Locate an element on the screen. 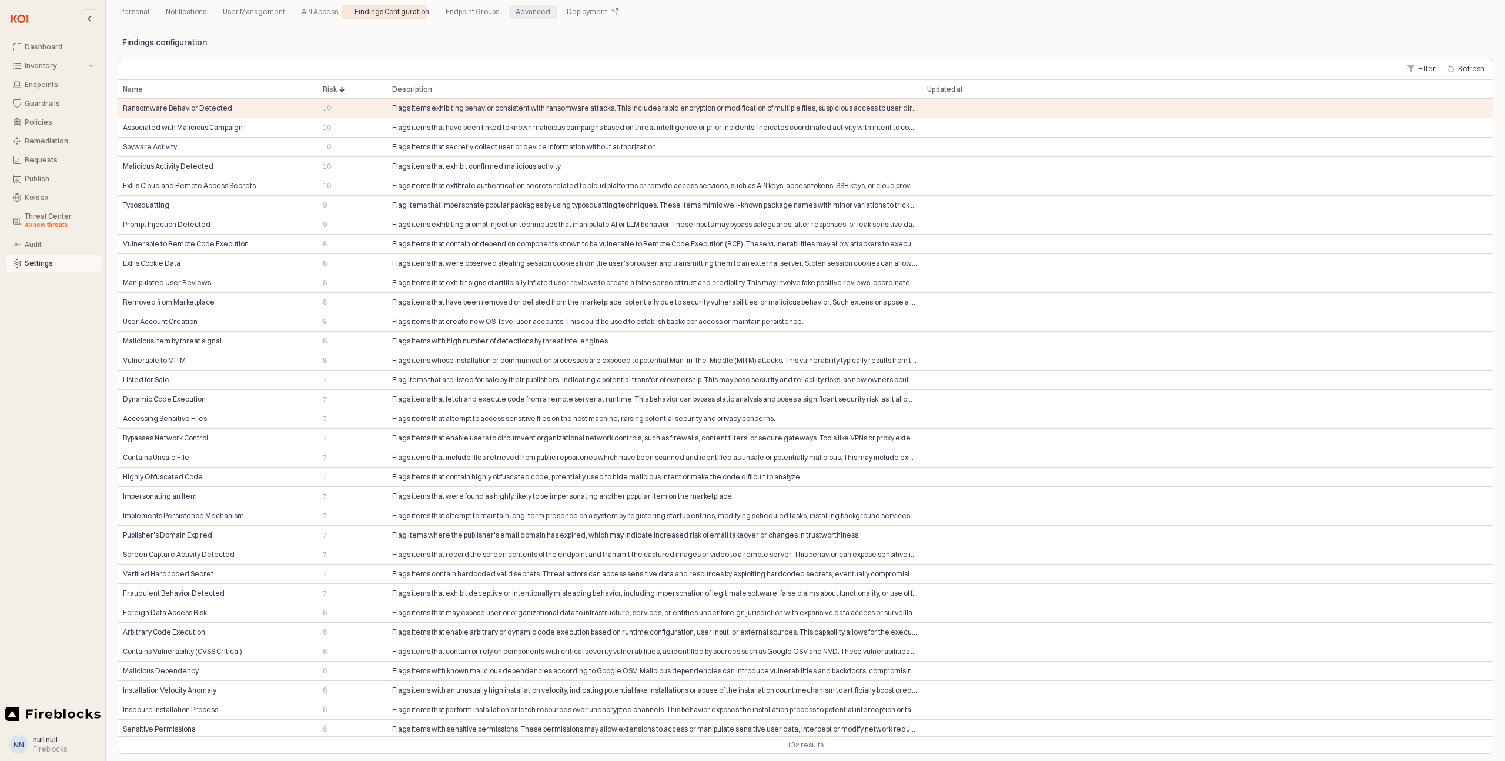 This screenshot has height=761, width=1505. span: Spyware Activity is located at coordinates (150, 147).